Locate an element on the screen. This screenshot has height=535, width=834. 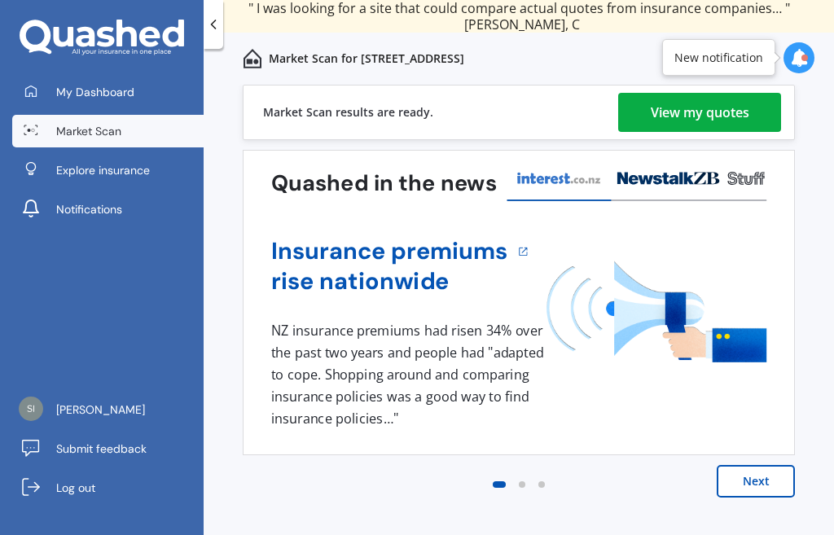
a: Notifications is located at coordinates (107, 209).